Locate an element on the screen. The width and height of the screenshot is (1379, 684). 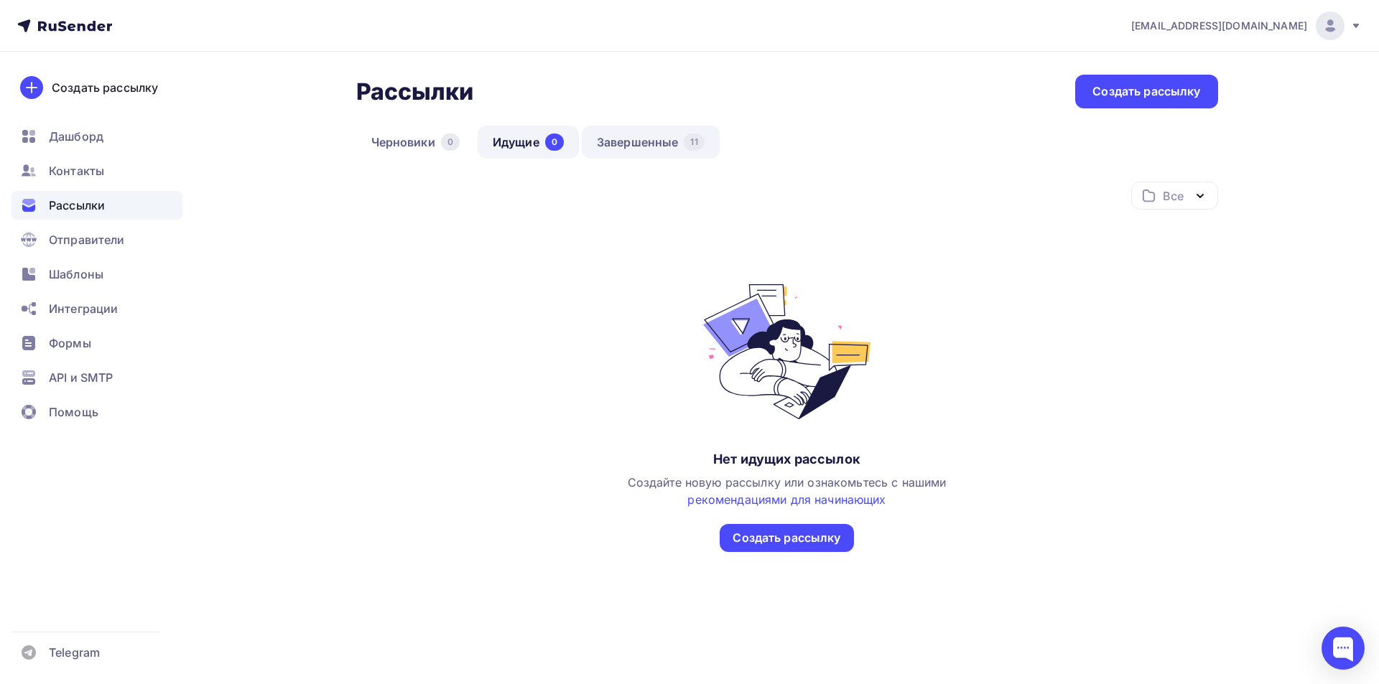
a: Шаблоны is located at coordinates (97, 274).